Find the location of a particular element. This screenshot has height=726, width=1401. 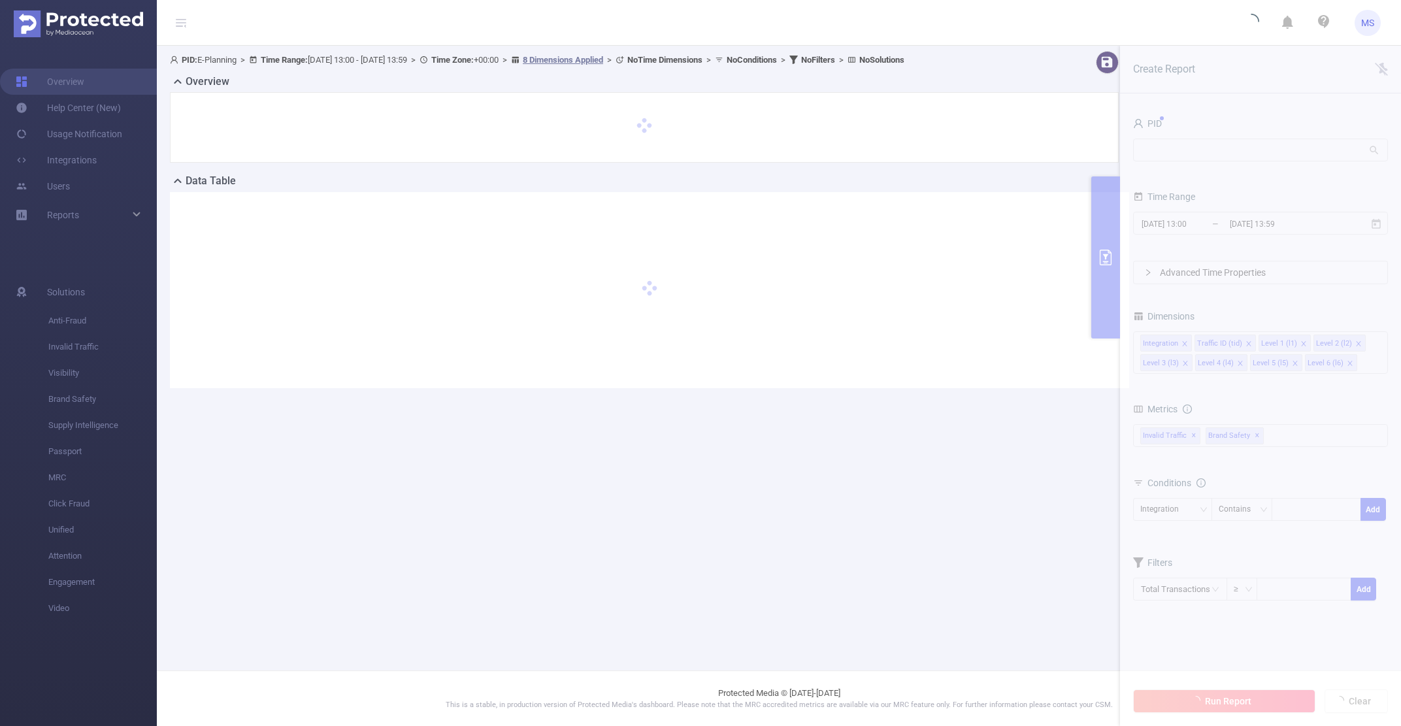

b: No Conditions is located at coordinates (752, 59).